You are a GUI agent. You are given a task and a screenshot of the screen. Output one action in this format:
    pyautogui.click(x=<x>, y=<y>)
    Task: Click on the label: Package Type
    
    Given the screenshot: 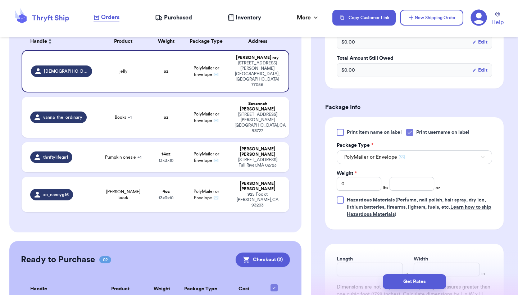 What is the action you would take?
    pyautogui.click(x=355, y=145)
    